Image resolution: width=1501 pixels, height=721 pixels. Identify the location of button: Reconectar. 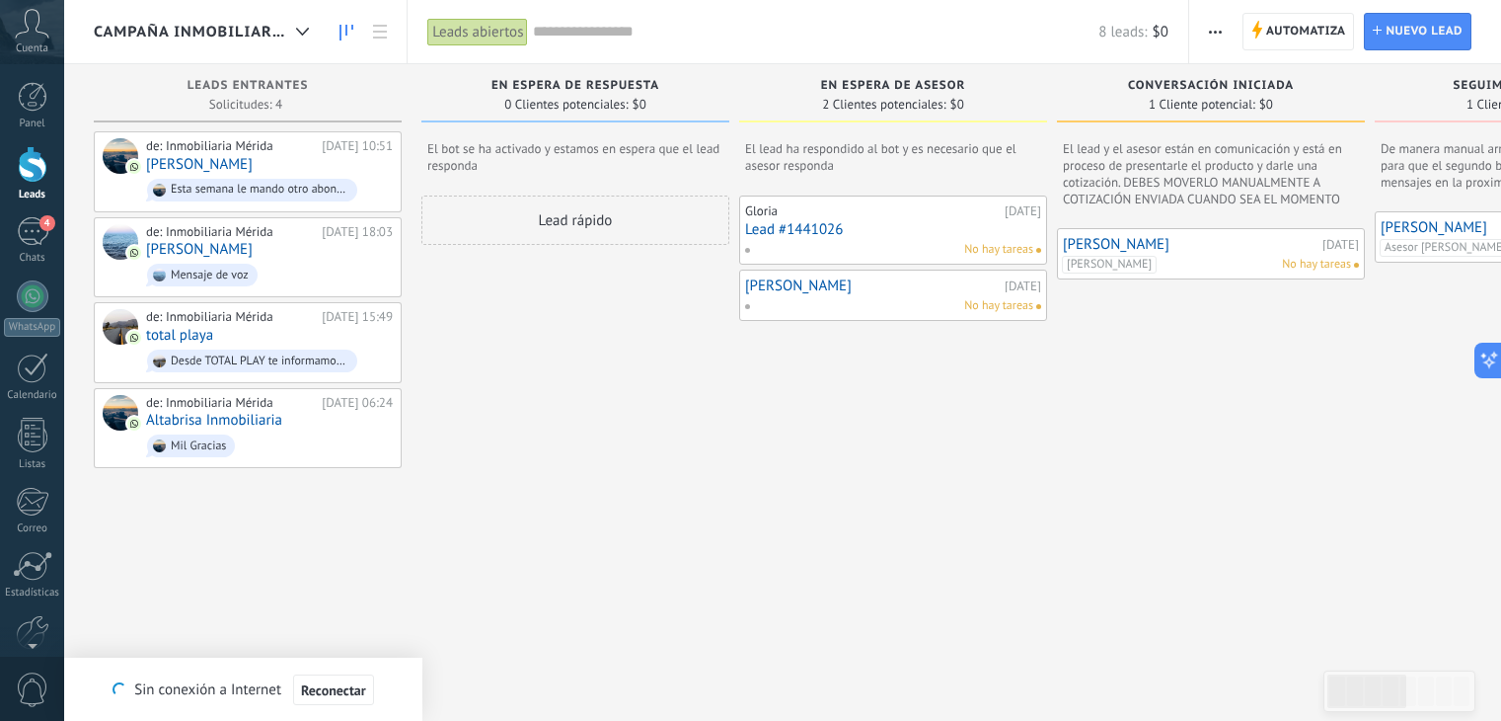
(334, 690).